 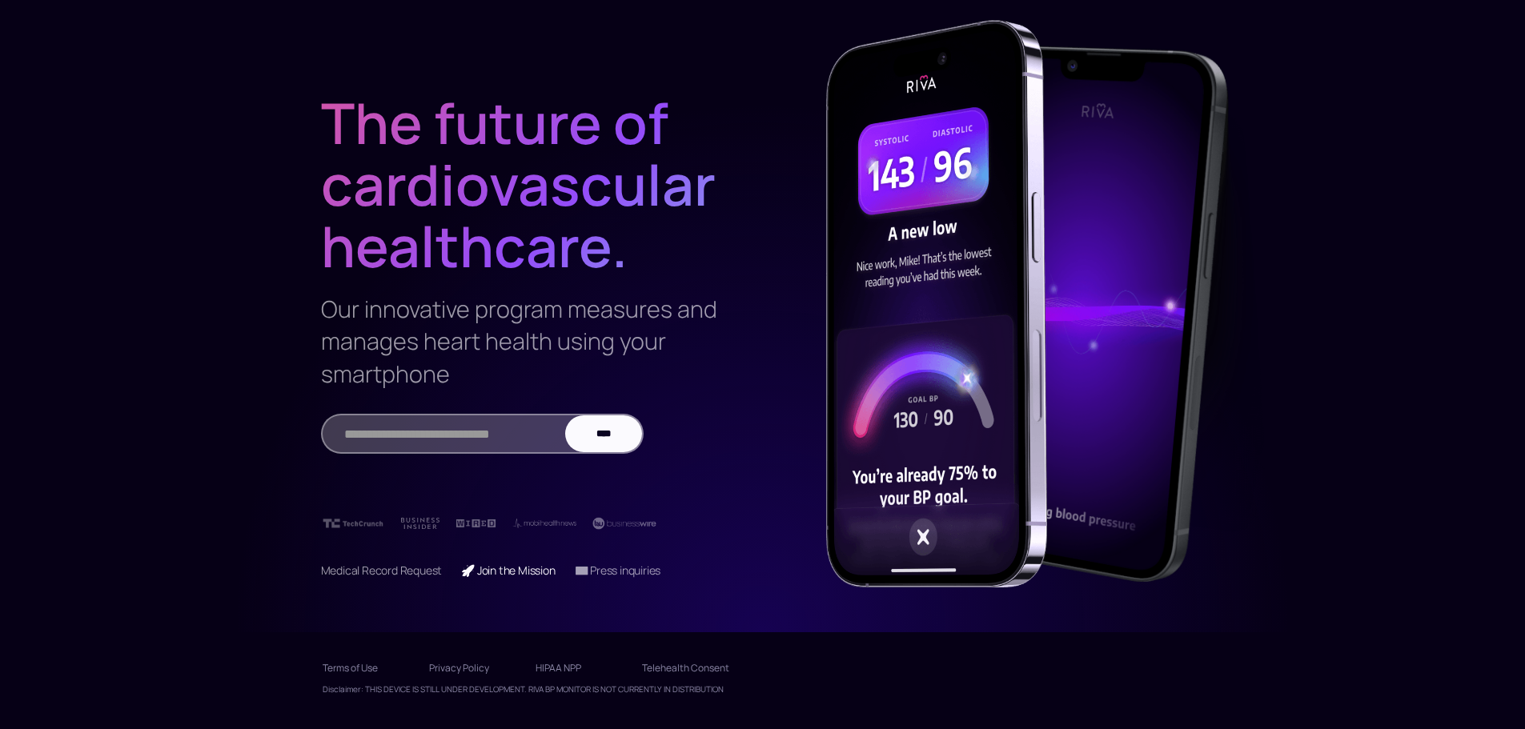 What do you see at coordinates (523, 153) in the screenshot?
I see `h1: The future of cardiovascular healthcare.` at bounding box center [523, 153].